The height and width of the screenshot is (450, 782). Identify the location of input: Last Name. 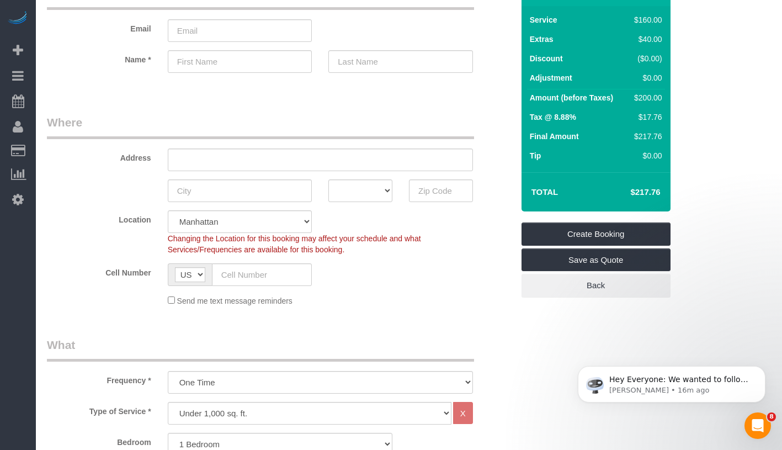
(401, 61).